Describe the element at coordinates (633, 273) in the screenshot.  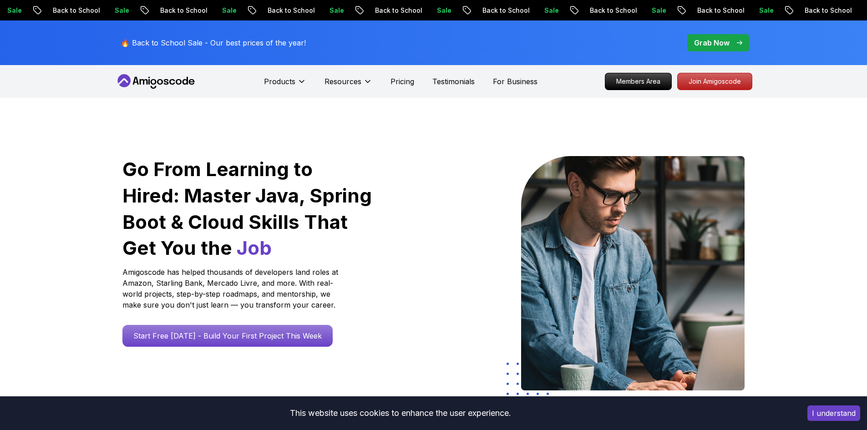
I see `img: hero` at that location.